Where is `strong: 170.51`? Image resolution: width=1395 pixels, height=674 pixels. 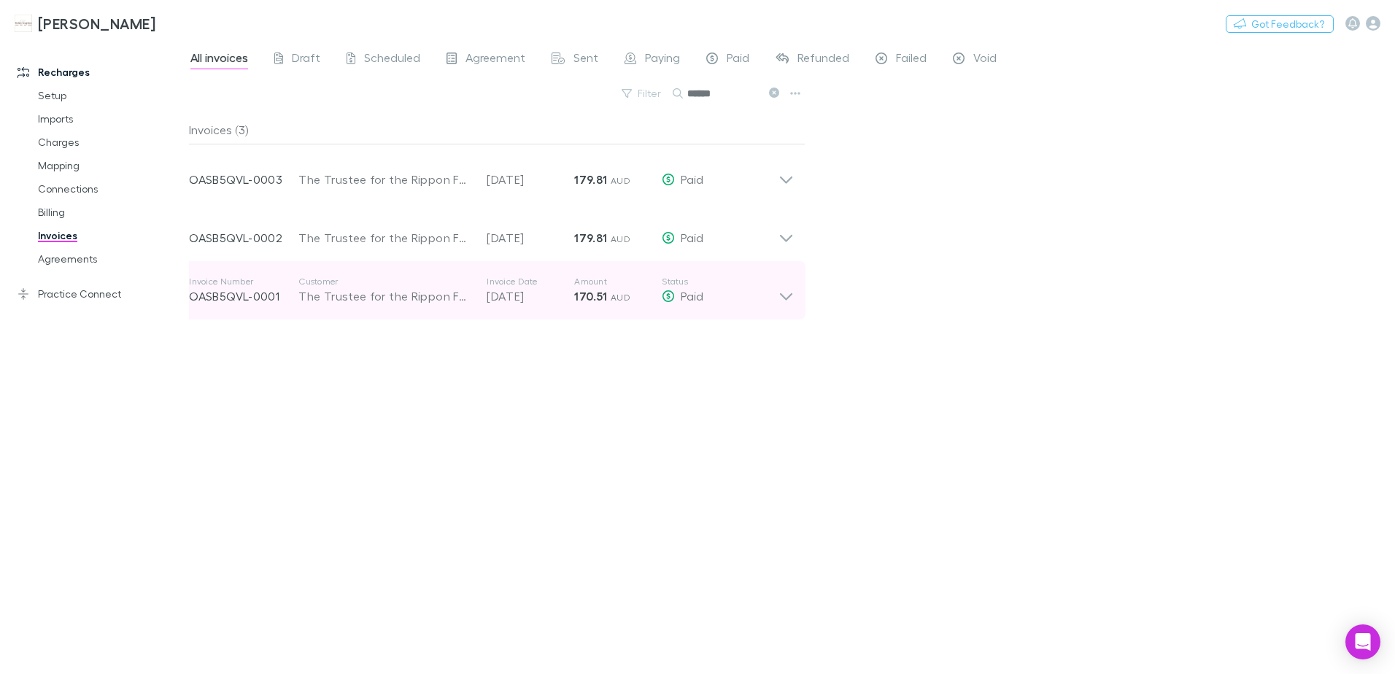
strong: 170.51 is located at coordinates (590, 296).